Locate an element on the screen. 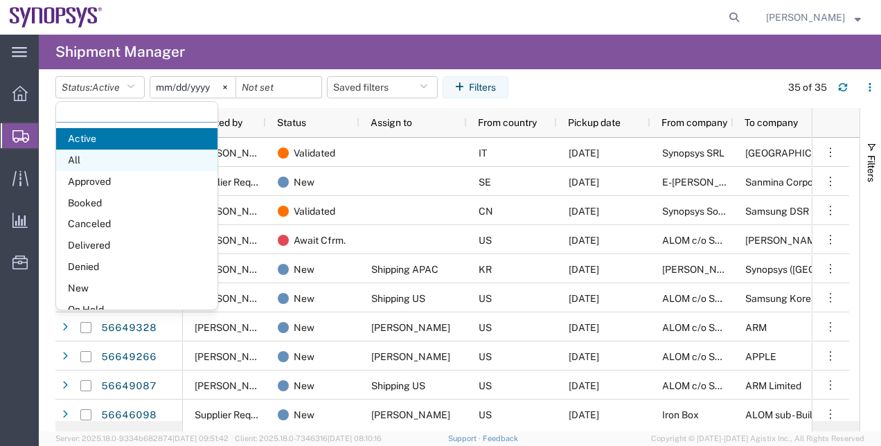 This screenshot has width=881, height=446. span: Delivered is located at coordinates (136, 245).